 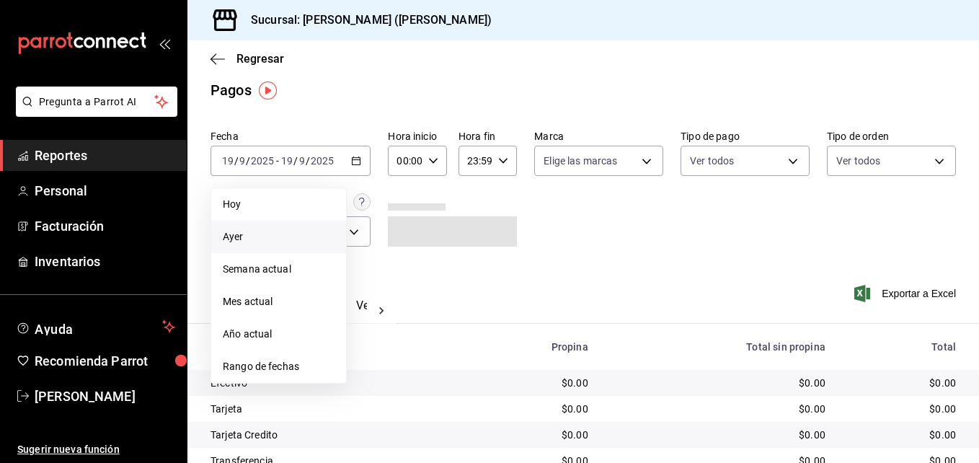 I want to click on font: Reportes, so click(x=61, y=155).